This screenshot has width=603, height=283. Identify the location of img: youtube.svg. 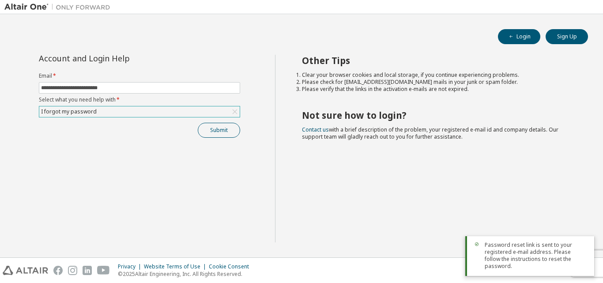
(103, 270).